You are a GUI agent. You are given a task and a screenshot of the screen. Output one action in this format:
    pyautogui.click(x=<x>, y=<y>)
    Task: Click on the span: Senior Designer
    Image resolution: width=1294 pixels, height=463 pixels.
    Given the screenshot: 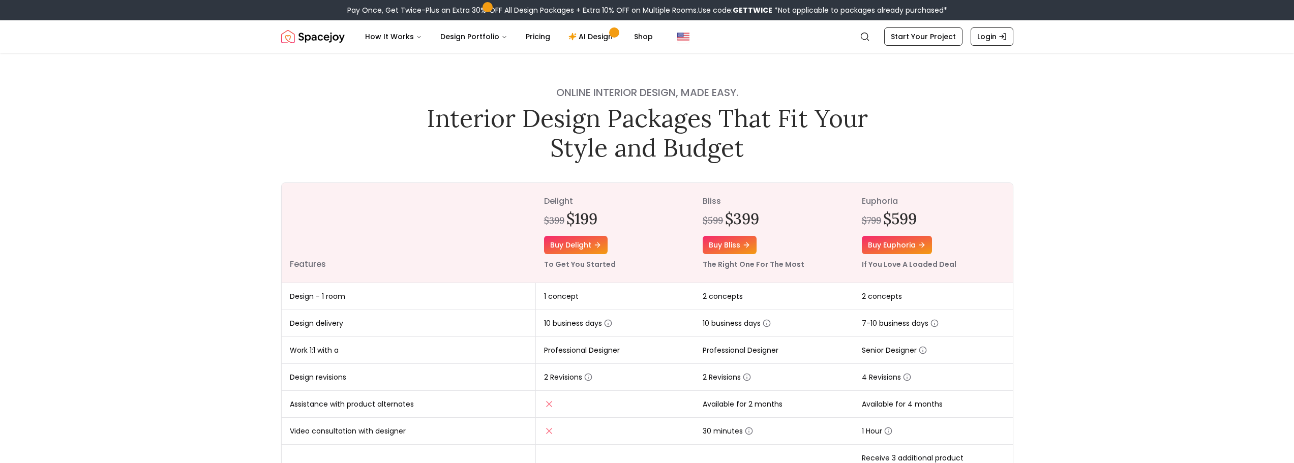 What is the action you would take?
    pyautogui.click(x=894, y=350)
    